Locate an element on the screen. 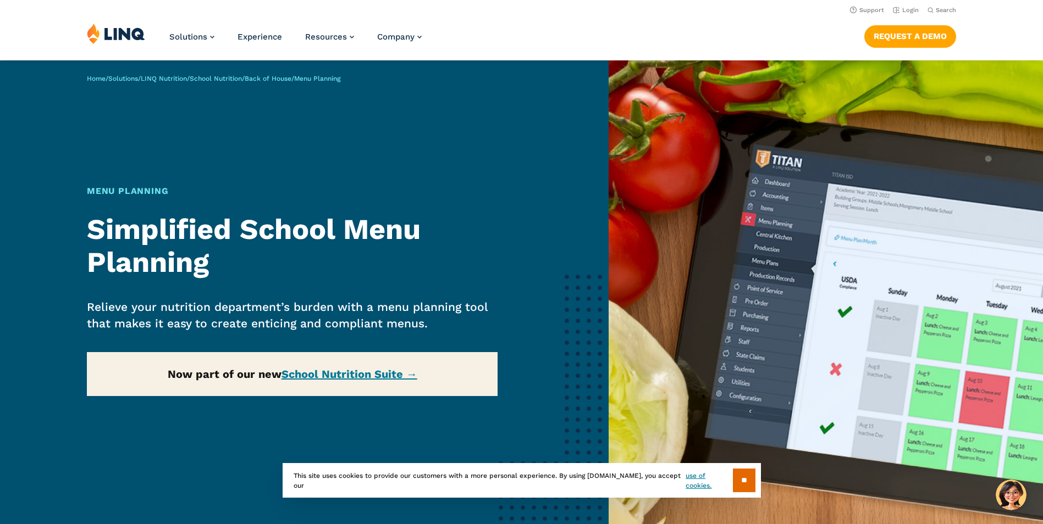 The width and height of the screenshot is (1043, 524). a: Resources is located at coordinates (329, 37).